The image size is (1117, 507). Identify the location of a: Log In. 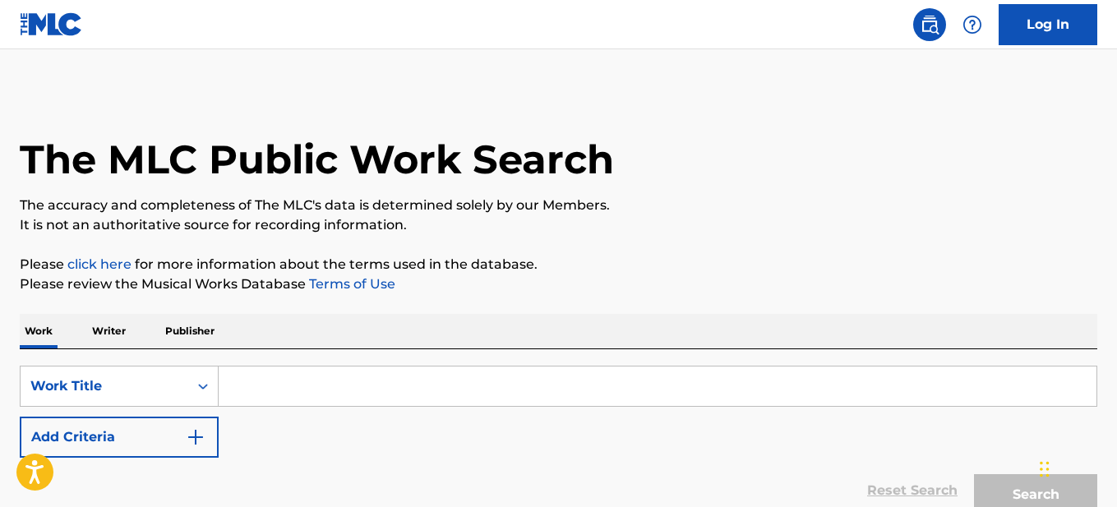
(1048, 25).